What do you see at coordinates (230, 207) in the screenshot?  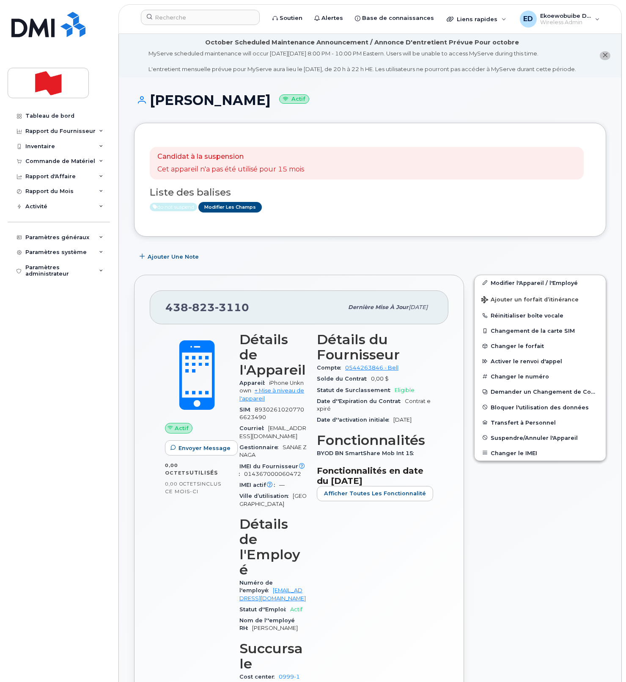 I see `a: Modifier les Champs` at bounding box center [230, 207].